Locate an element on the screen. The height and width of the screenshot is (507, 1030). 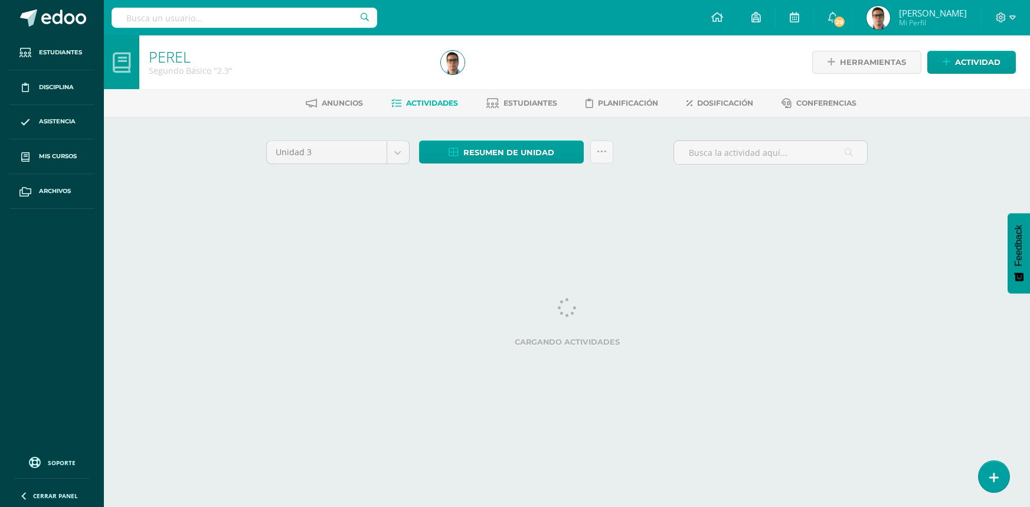
a: Unidad 3 is located at coordinates (338, 152).